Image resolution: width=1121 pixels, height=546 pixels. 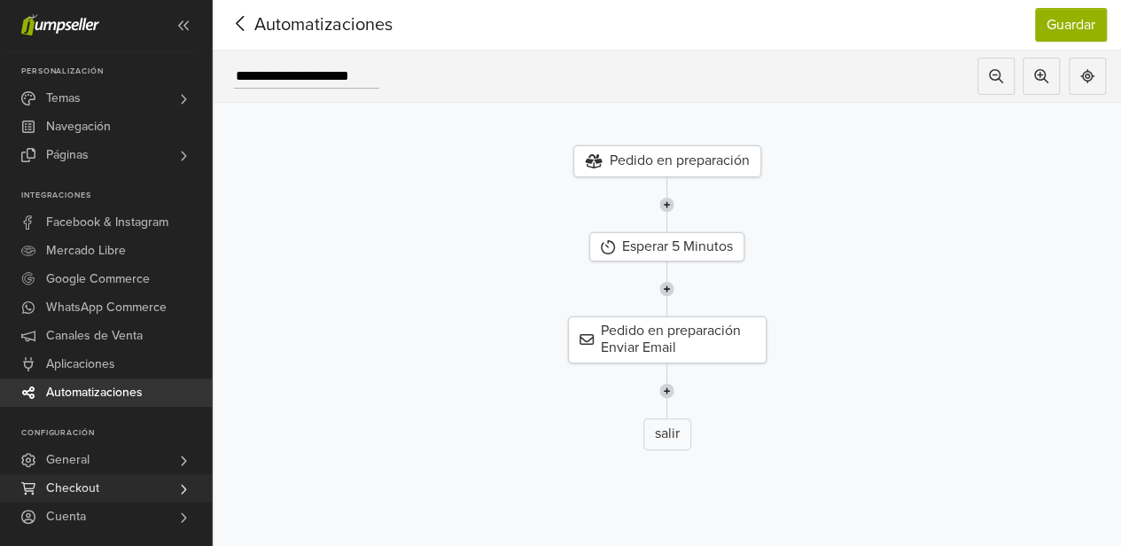 What do you see at coordinates (668, 434) in the screenshot?
I see `div: salir` at bounding box center [668, 434].